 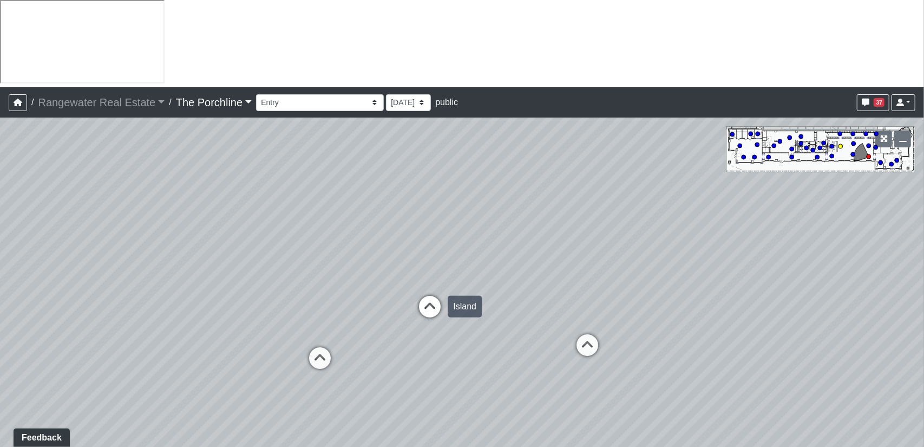 I want to click on span: 37, so click(x=880, y=102).